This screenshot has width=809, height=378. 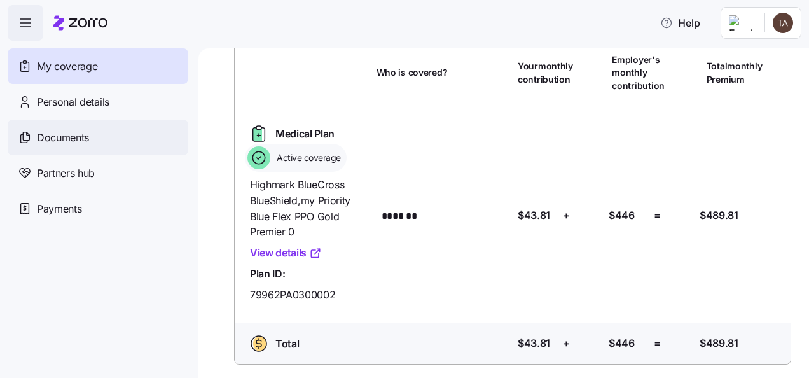 What do you see at coordinates (98, 66) in the screenshot?
I see `a: My coverage` at bounding box center [98, 66].